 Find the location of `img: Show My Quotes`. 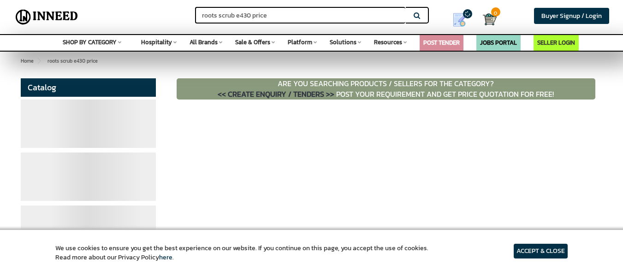

img: Show My Quotes is located at coordinates (459, 20).